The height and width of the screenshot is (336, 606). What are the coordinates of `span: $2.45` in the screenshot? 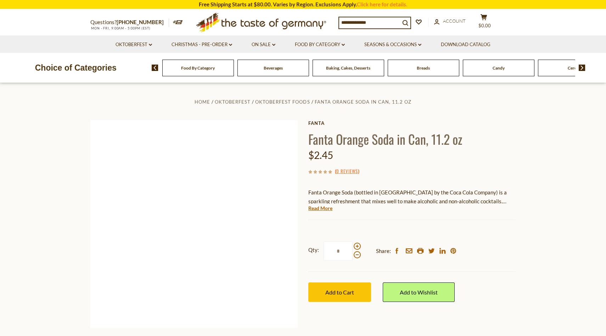 It's located at (321, 155).